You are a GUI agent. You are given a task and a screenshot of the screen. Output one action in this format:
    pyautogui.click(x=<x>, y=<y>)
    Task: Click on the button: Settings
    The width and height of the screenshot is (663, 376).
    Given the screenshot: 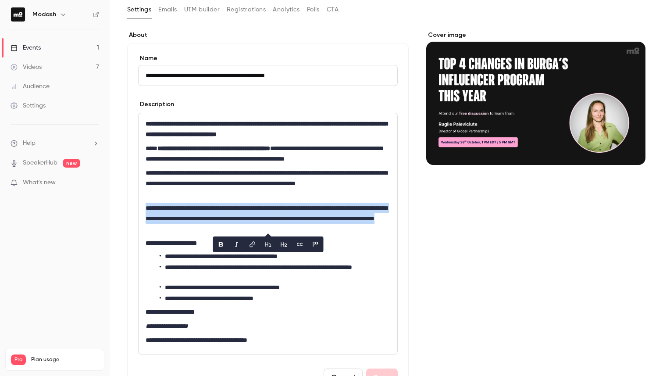 What is the action you would take?
    pyautogui.click(x=139, y=10)
    